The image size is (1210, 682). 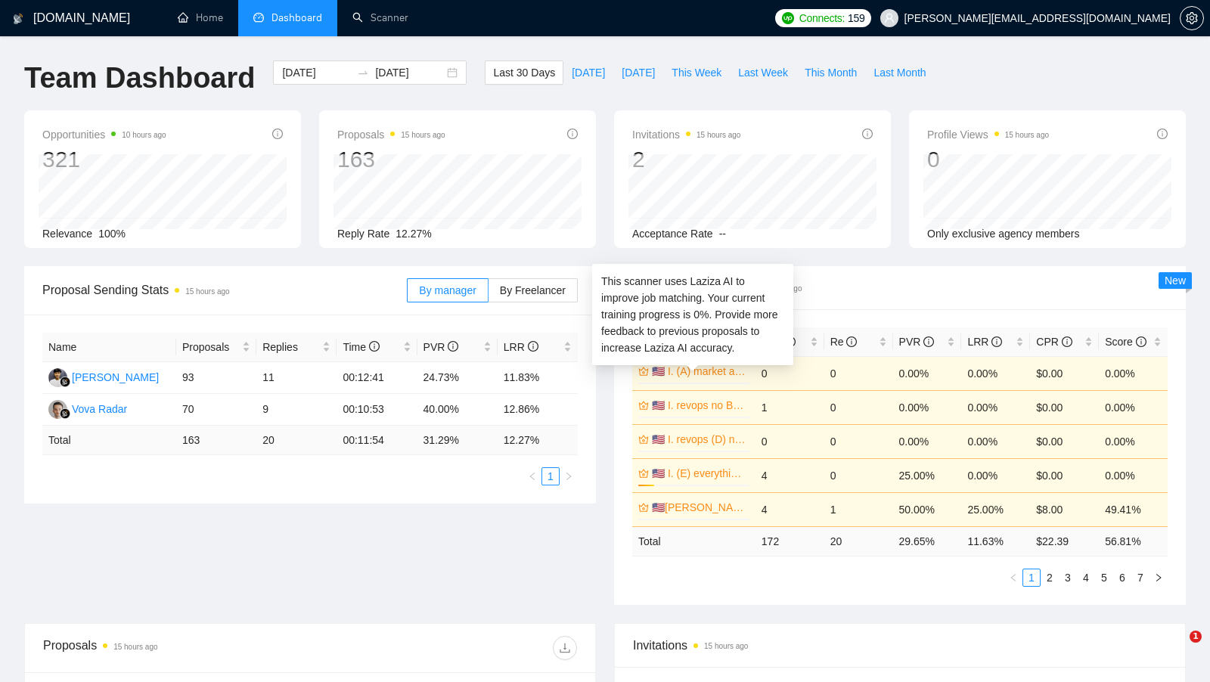 What do you see at coordinates (1176, 281) in the screenshot?
I see `span: New` at bounding box center [1176, 281].